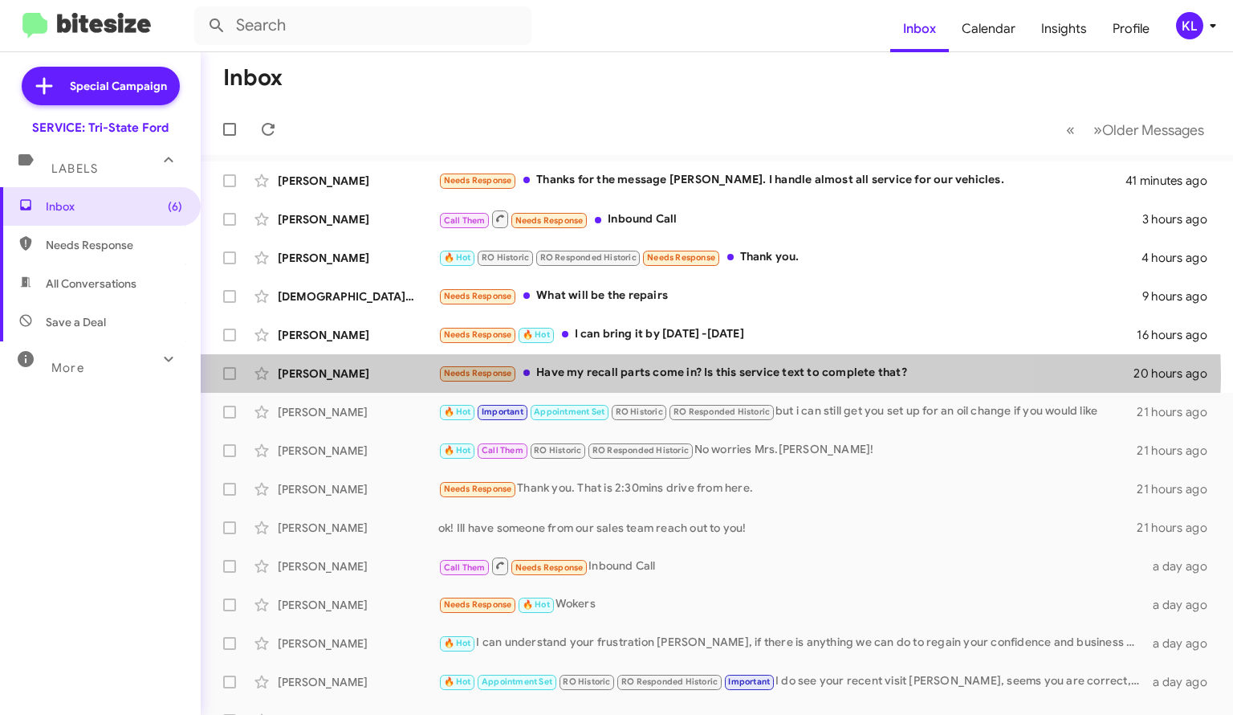  Describe the element at coordinates (100, 128) in the screenshot. I see `div: SERVICE: Tri-State Ford` at that location.